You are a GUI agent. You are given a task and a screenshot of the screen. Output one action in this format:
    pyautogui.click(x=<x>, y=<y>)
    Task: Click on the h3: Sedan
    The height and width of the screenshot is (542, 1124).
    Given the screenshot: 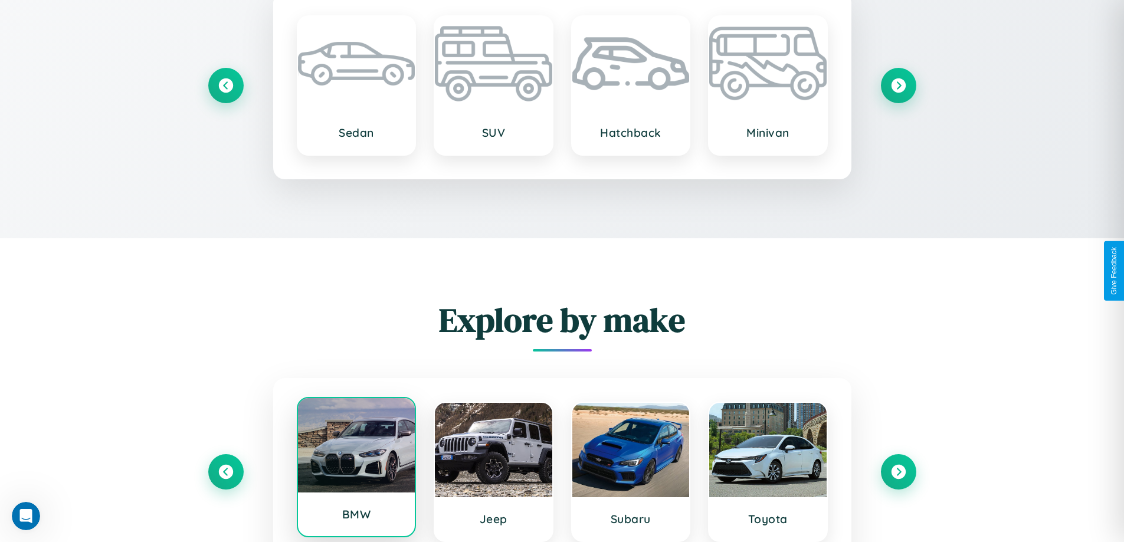 What is the action you would take?
    pyautogui.click(x=356, y=133)
    